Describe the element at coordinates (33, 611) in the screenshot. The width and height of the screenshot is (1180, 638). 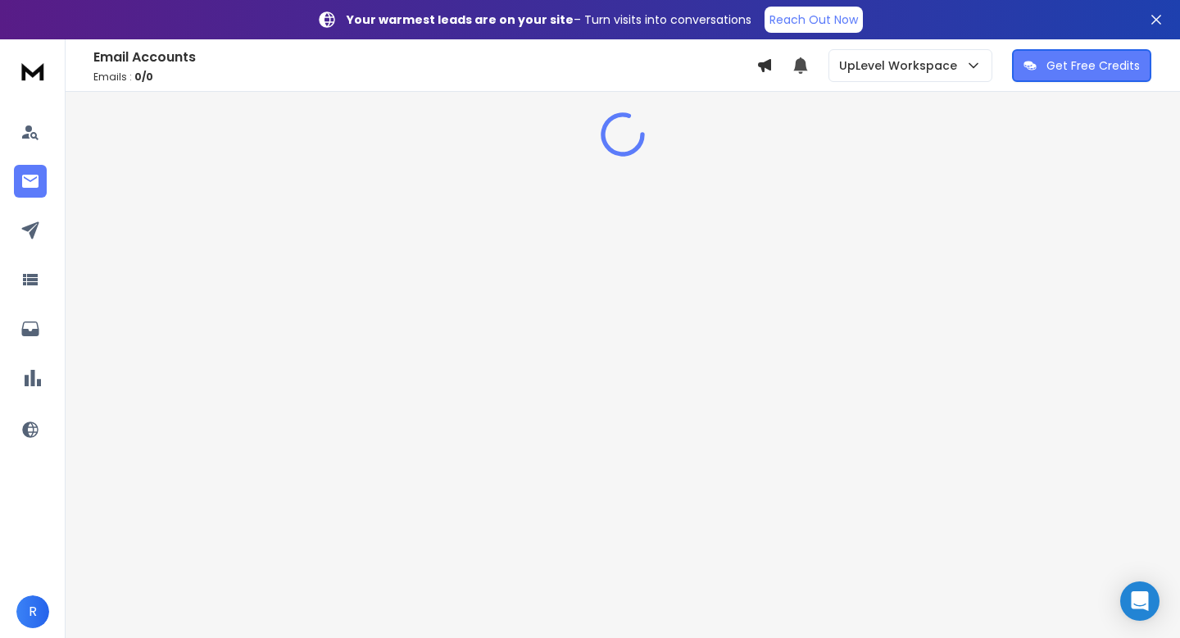
I see `span: R` at that location.